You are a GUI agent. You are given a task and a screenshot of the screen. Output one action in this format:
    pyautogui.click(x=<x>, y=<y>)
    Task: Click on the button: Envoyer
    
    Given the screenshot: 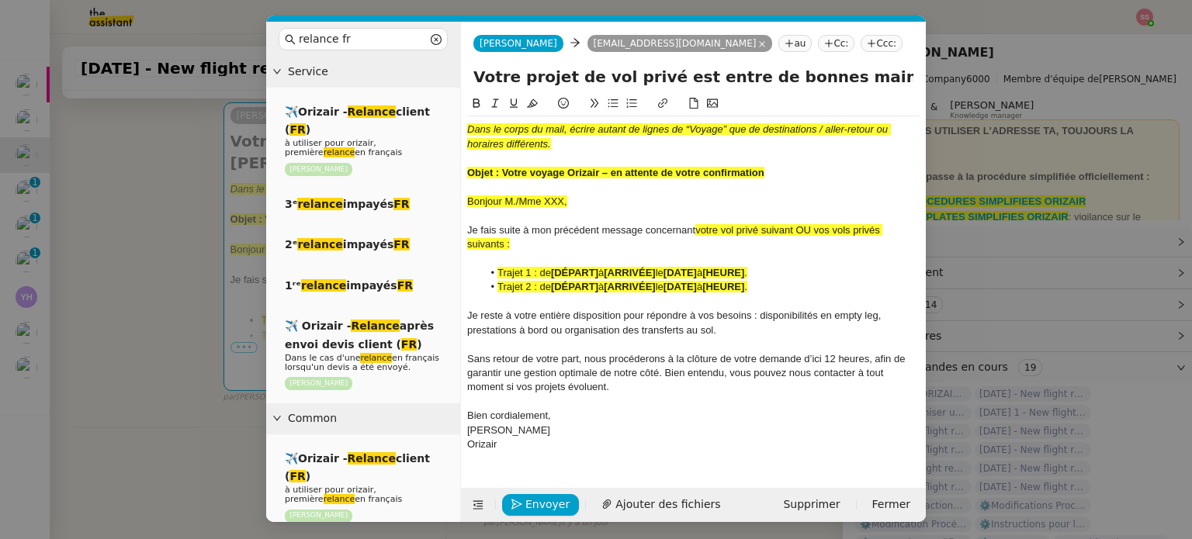 What is the action you would take?
    pyautogui.click(x=540, y=505)
    